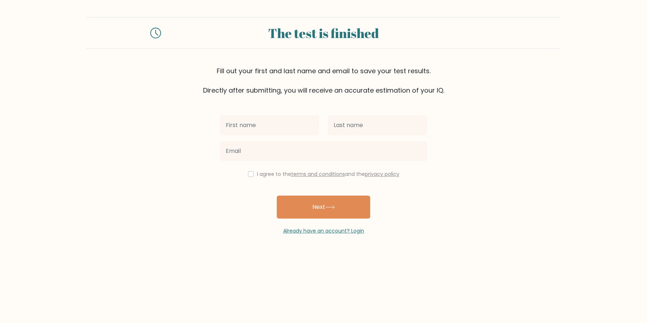 The width and height of the screenshot is (647, 323). Describe the element at coordinates (323, 33) in the screenshot. I see `div: The test is finished` at that location.